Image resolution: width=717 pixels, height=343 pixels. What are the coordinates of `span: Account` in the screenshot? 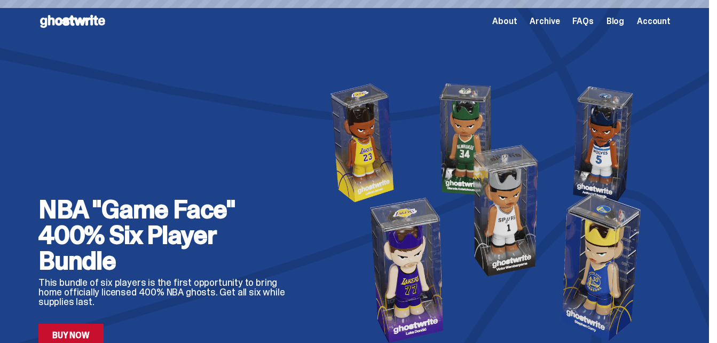 It's located at (653, 21).